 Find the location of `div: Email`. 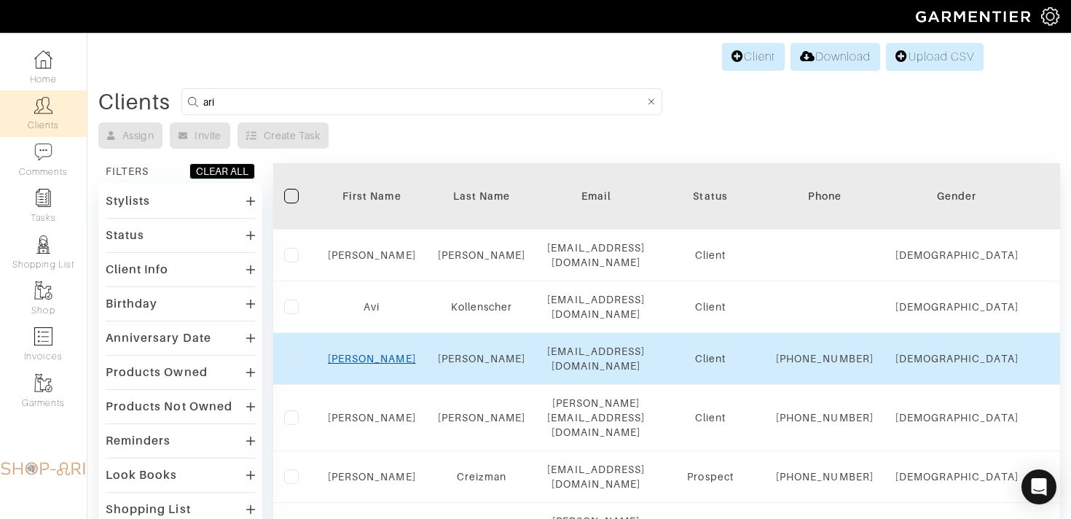

div: Email is located at coordinates (596, 196).